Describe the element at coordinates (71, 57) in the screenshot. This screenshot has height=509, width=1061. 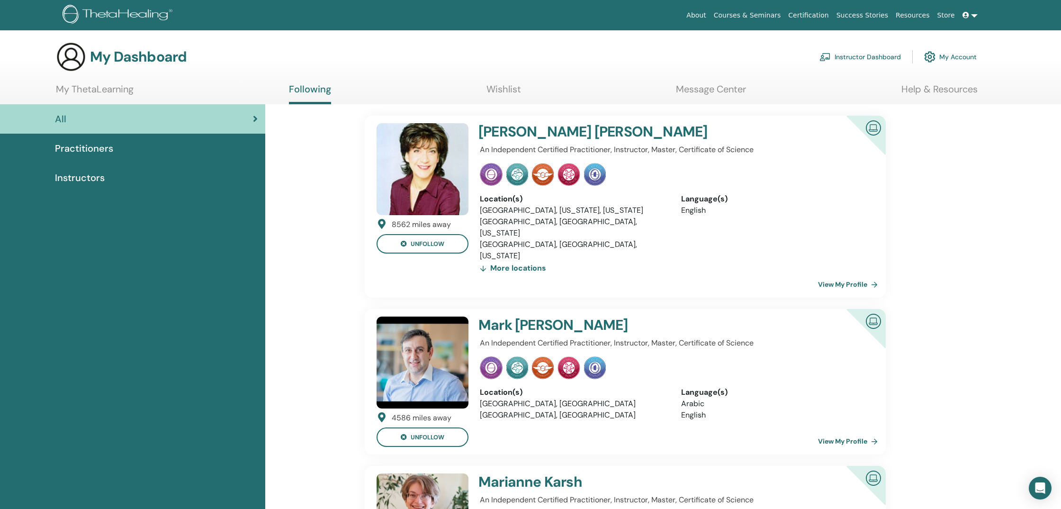
I see `img: generic-user-icon.jpg` at that location.